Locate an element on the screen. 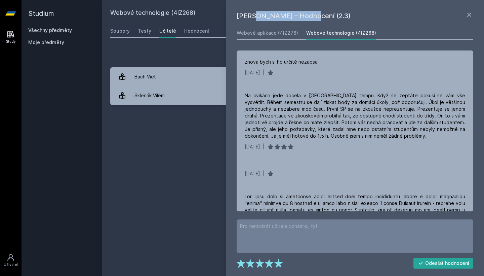  div: Učitelé is located at coordinates (168, 31).